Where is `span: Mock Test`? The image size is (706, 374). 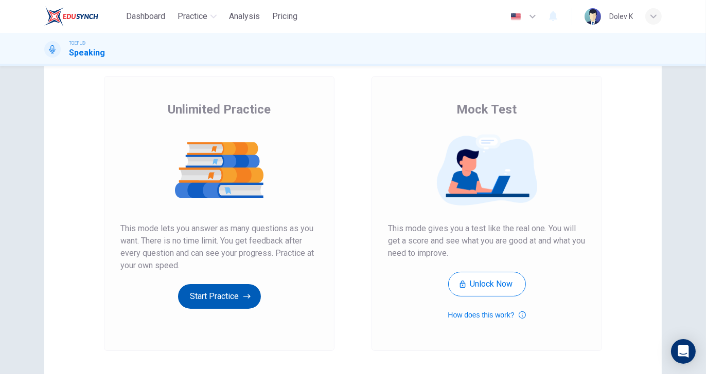
span: Mock Test is located at coordinates (486, 110).